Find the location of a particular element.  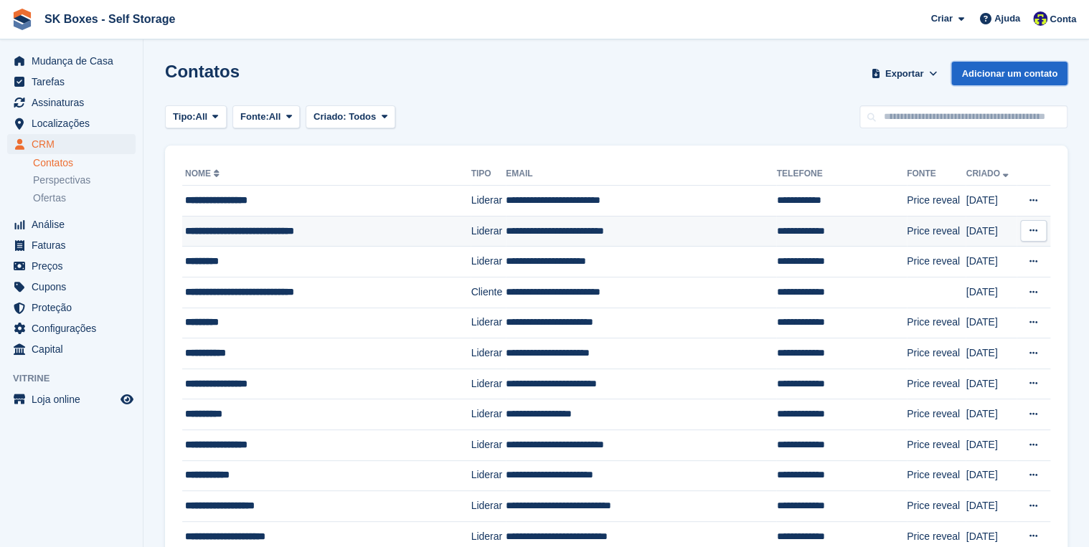

a: Contatos is located at coordinates (84, 163).